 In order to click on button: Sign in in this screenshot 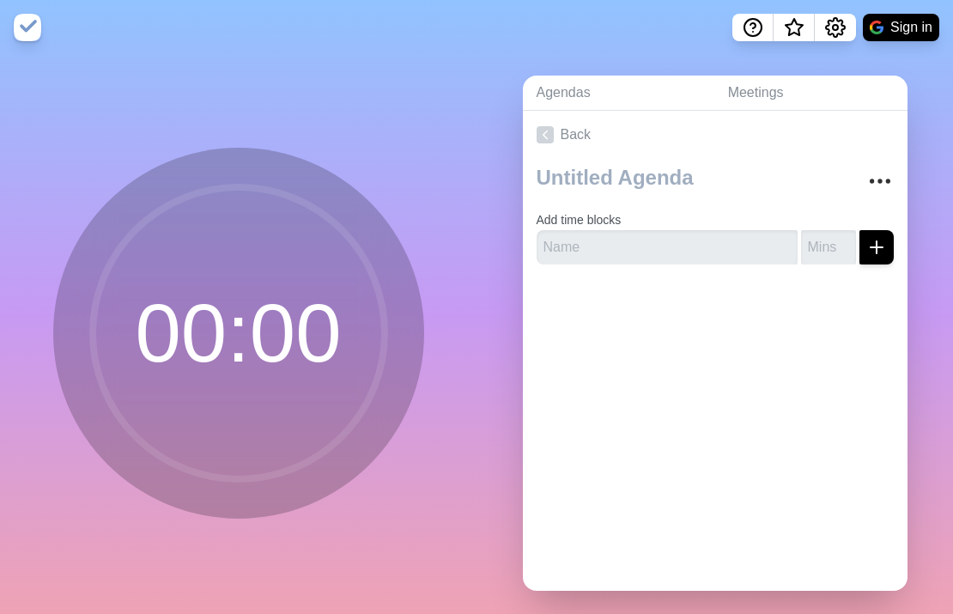, I will do `click(900, 27)`.